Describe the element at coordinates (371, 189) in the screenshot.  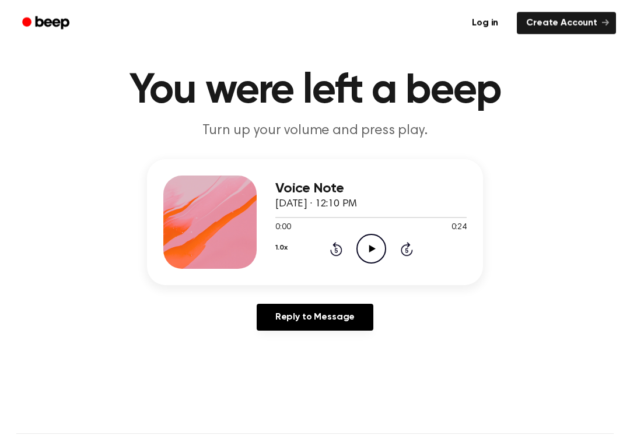
I see `h3: Voice Note` at that location.